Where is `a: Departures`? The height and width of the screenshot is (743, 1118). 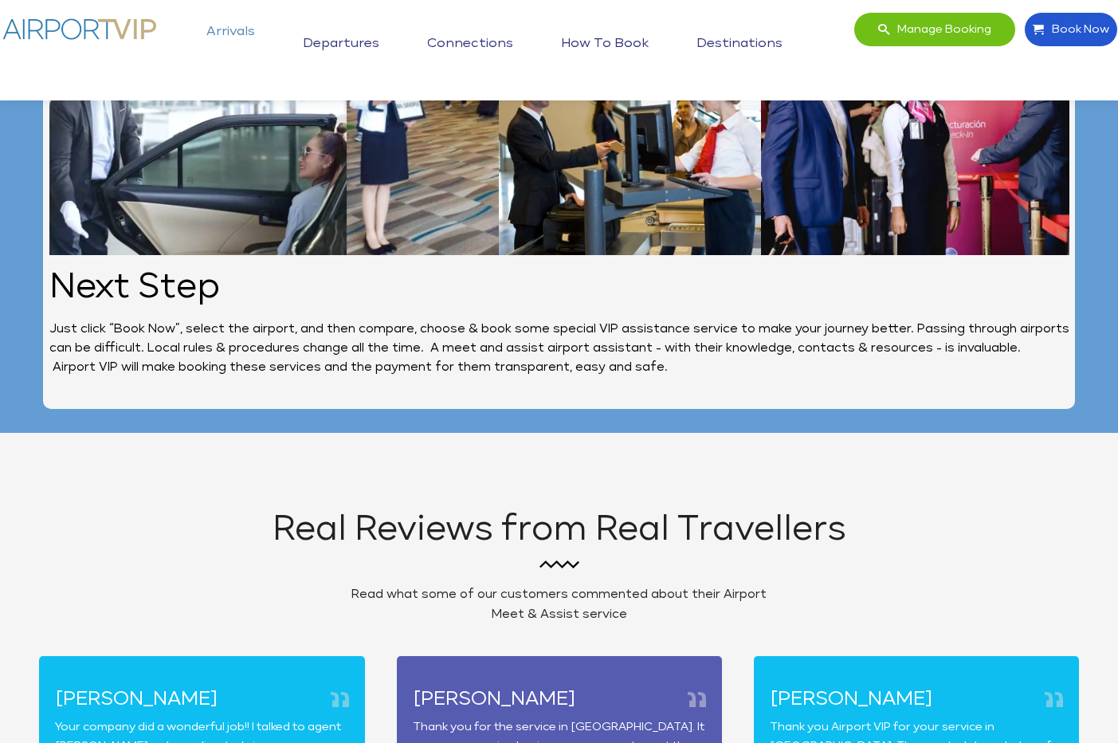
a: Departures is located at coordinates (341, 44).